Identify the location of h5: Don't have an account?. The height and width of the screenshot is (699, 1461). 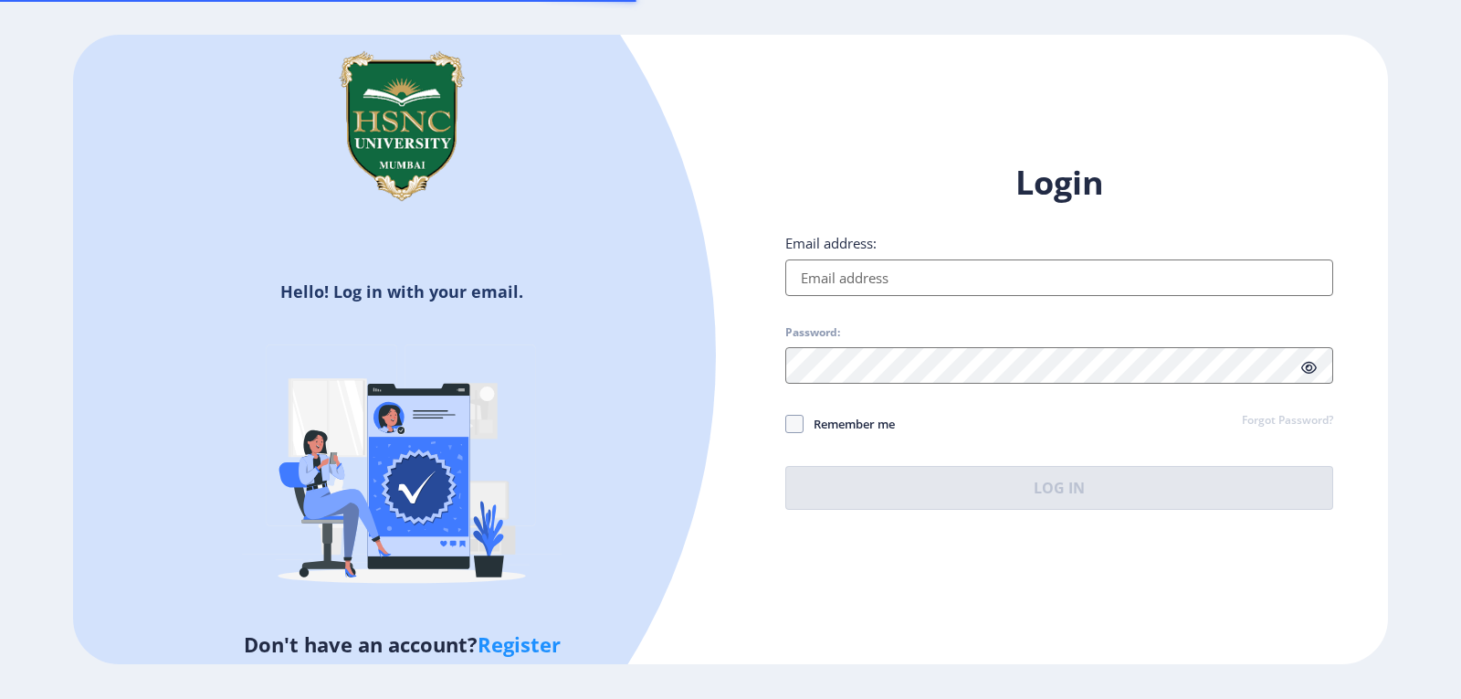
(402, 644).